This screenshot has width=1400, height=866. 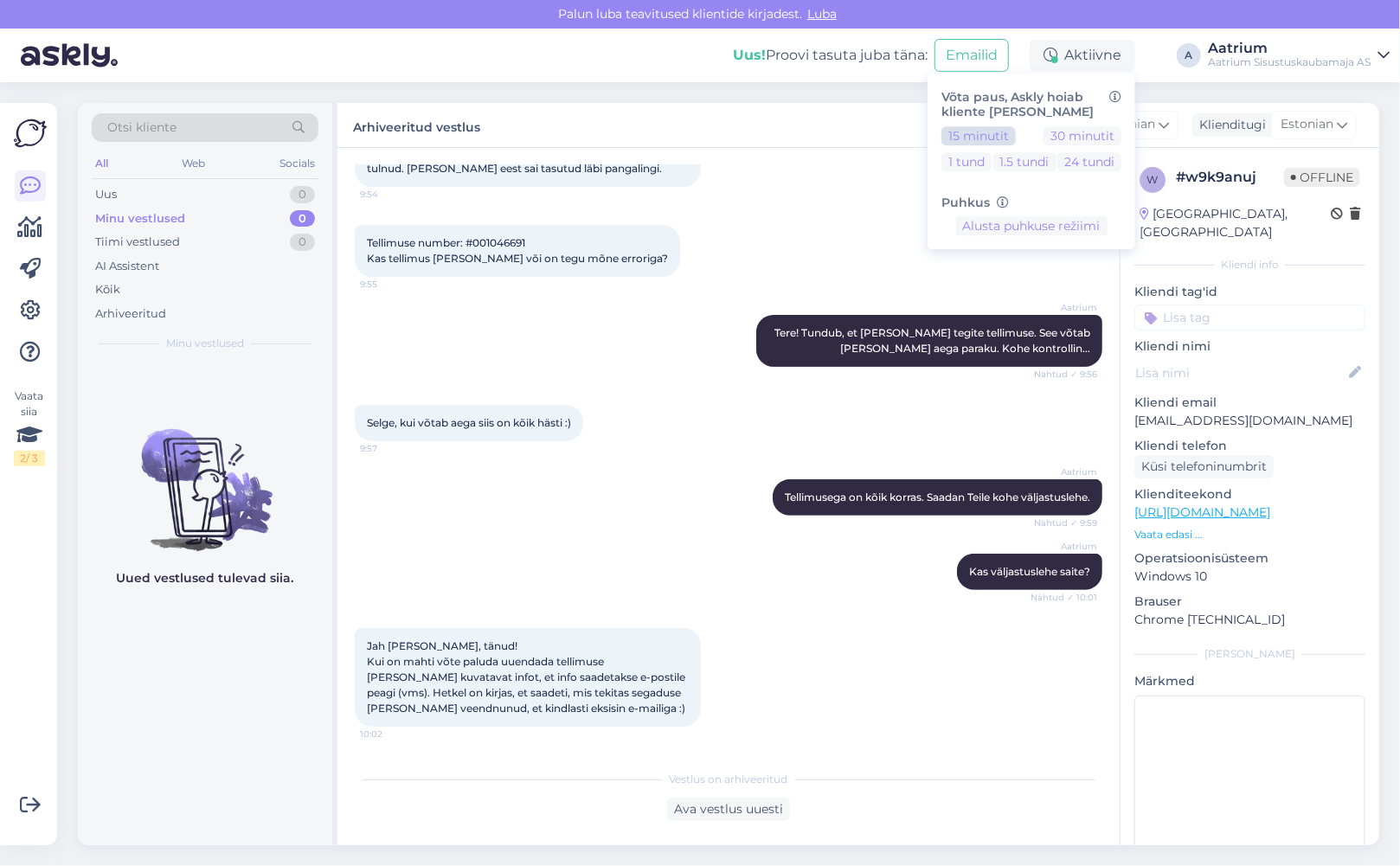 I want to click on p: Uued vestlused tulevad siia., so click(x=205, y=577).